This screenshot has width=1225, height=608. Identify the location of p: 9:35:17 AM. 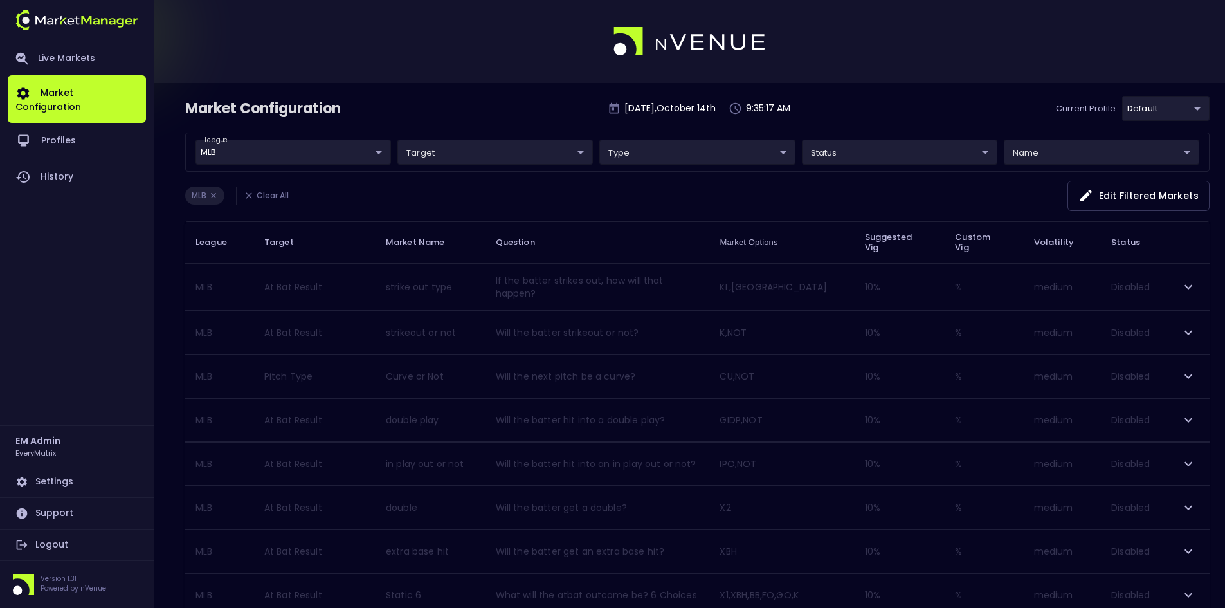
(768, 108).